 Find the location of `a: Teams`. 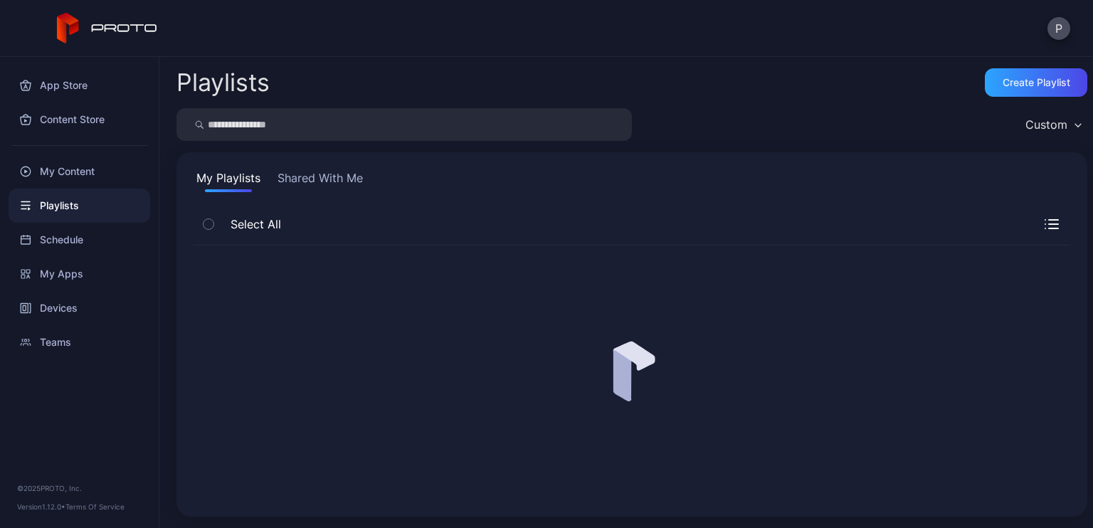

a: Teams is located at coordinates (79, 342).